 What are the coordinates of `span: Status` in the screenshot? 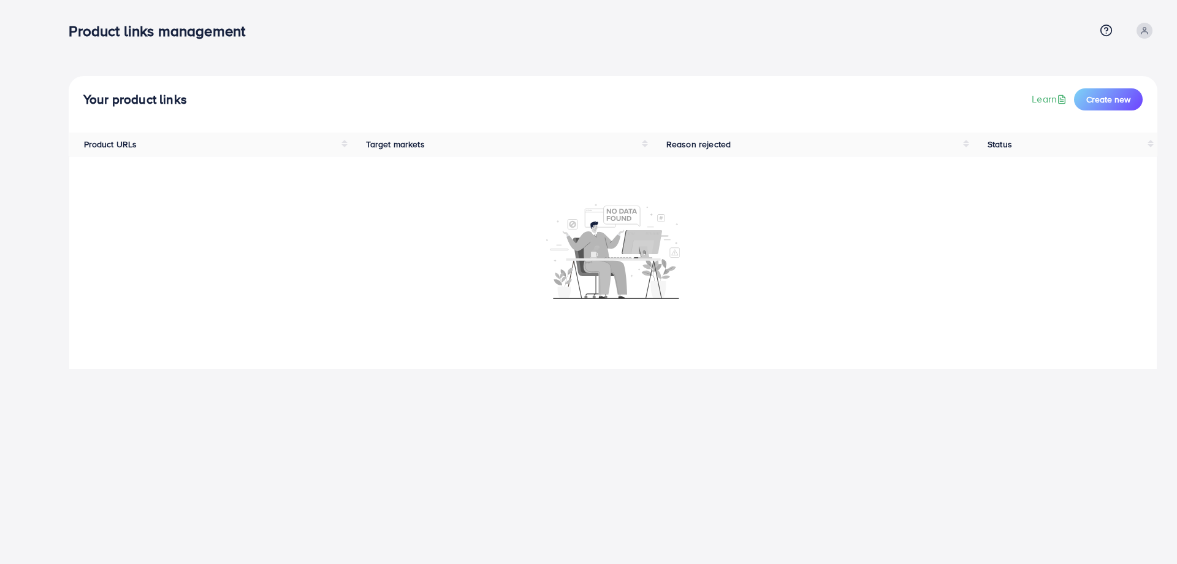 It's located at (1000, 144).